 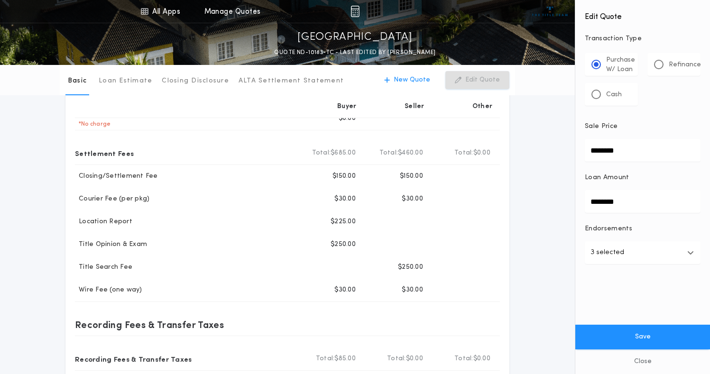 I want to click on p: Other, so click(x=483, y=107).